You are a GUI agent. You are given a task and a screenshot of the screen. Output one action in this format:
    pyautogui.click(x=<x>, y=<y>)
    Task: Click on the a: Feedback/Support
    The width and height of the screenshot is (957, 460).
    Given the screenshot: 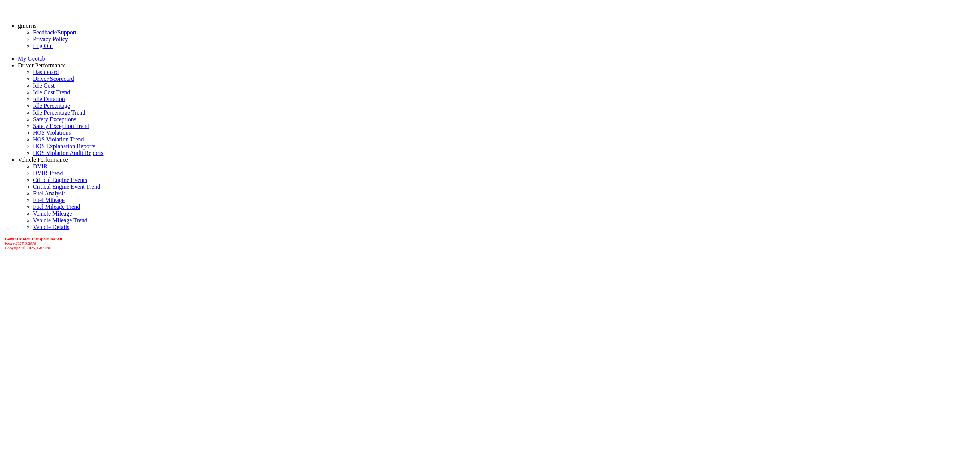 What is the action you would take?
    pyautogui.click(x=55, y=32)
    